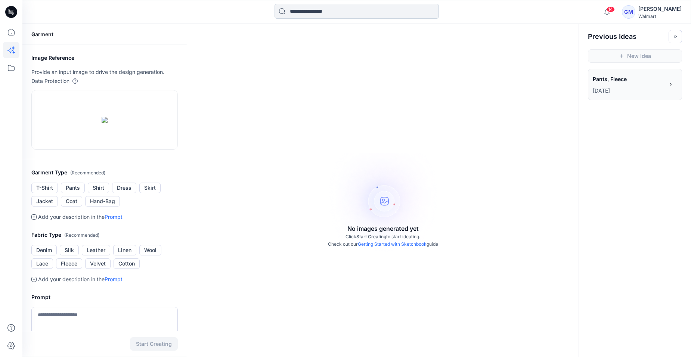 The height and width of the screenshot is (357, 691). What do you see at coordinates (44, 188) in the screenshot?
I see `button: T-Shirt` at bounding box center [44, 188].